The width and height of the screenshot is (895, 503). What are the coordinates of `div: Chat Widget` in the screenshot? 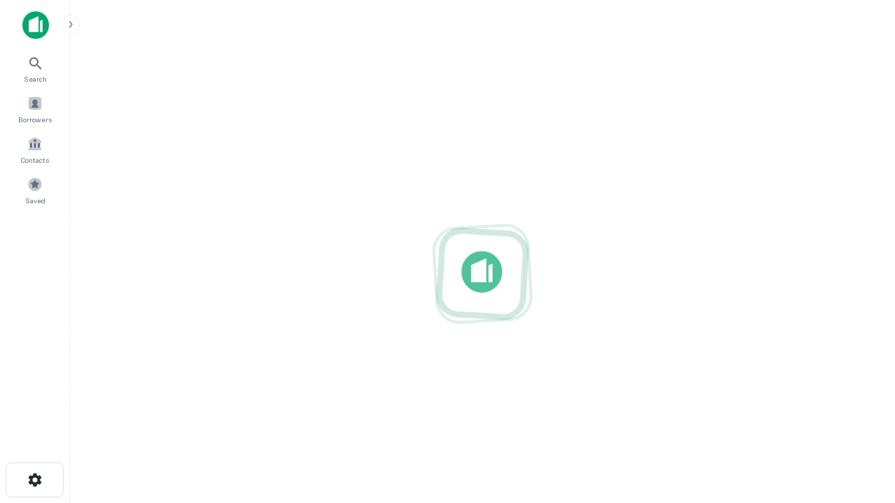 It's located at (860, 380).